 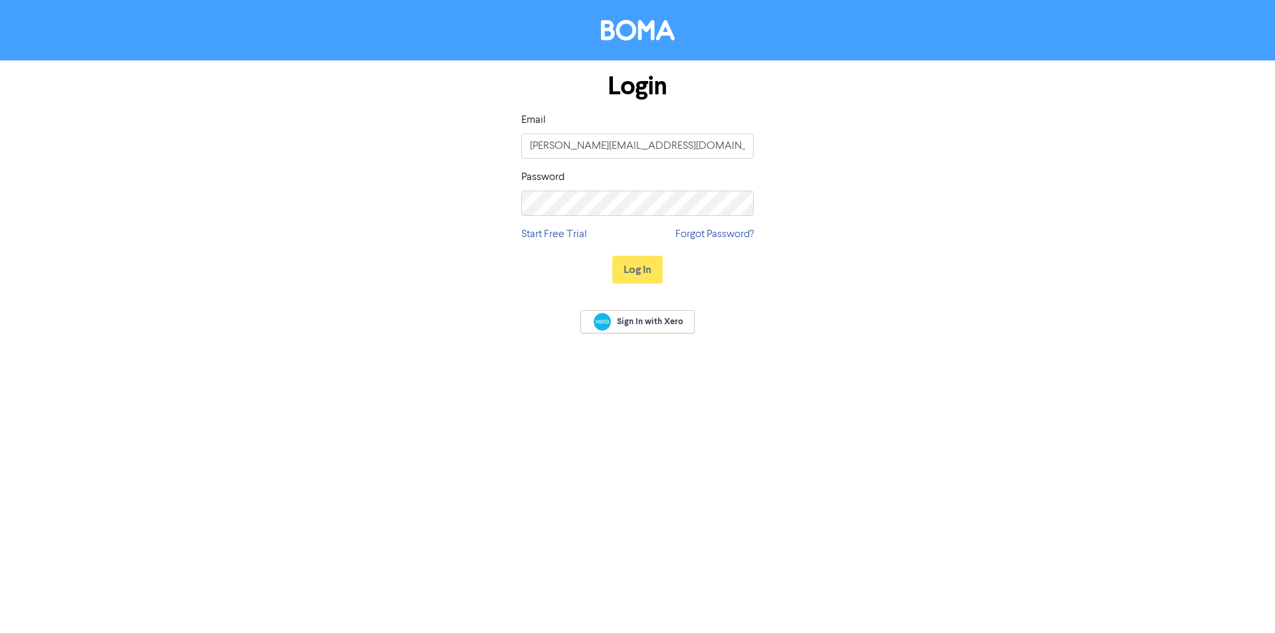 I want to click on a: Start Free Trial, so click(x=554, y=234).